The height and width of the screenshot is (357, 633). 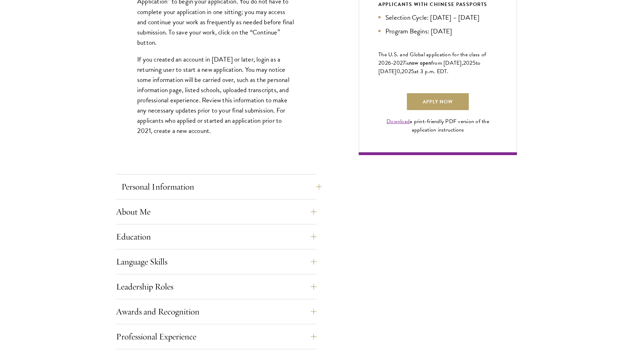 What do you see at coordinates (396, 63) in the screenshot?
I see `span: -202` at bounding box center [396, 63].